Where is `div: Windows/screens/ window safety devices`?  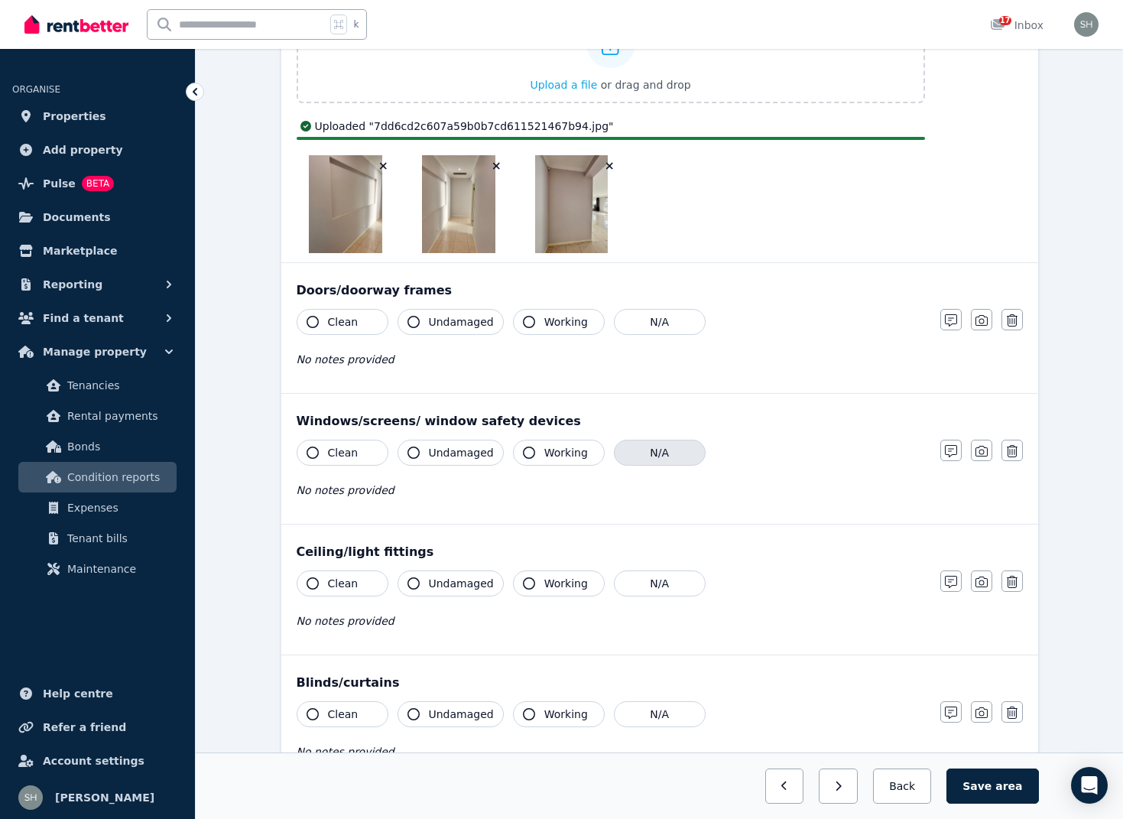
div: Windows/screens/ window safety devices is located at coordinates (660, 421).